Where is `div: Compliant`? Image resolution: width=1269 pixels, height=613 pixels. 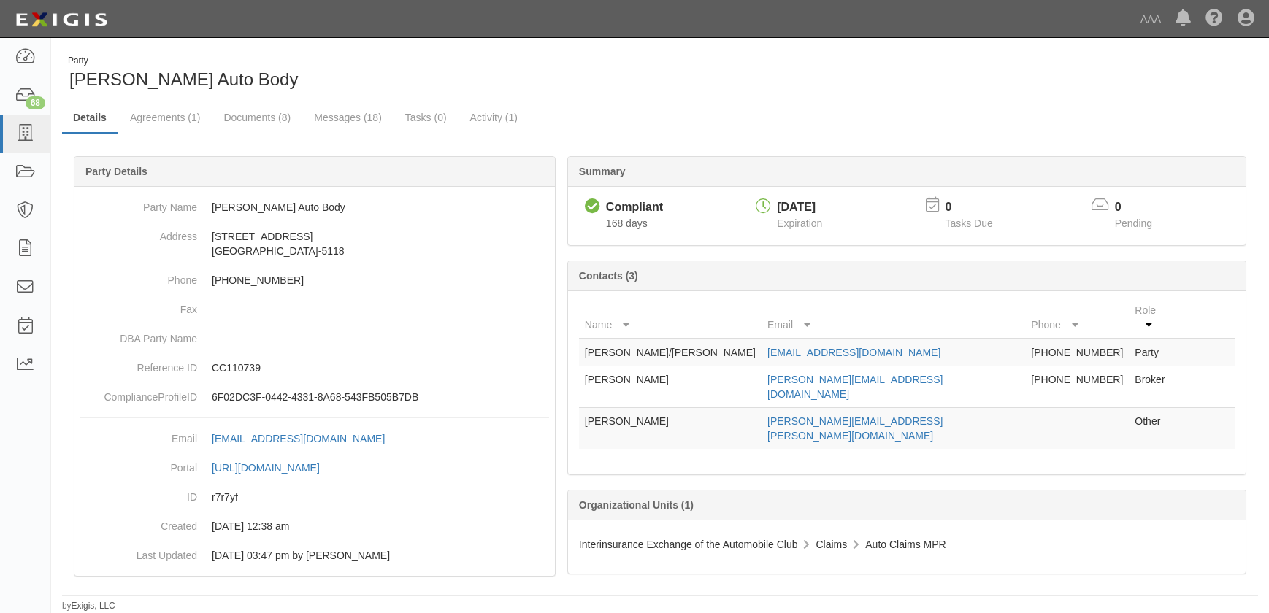 div: Compliant is located at coordinates (634, 207).